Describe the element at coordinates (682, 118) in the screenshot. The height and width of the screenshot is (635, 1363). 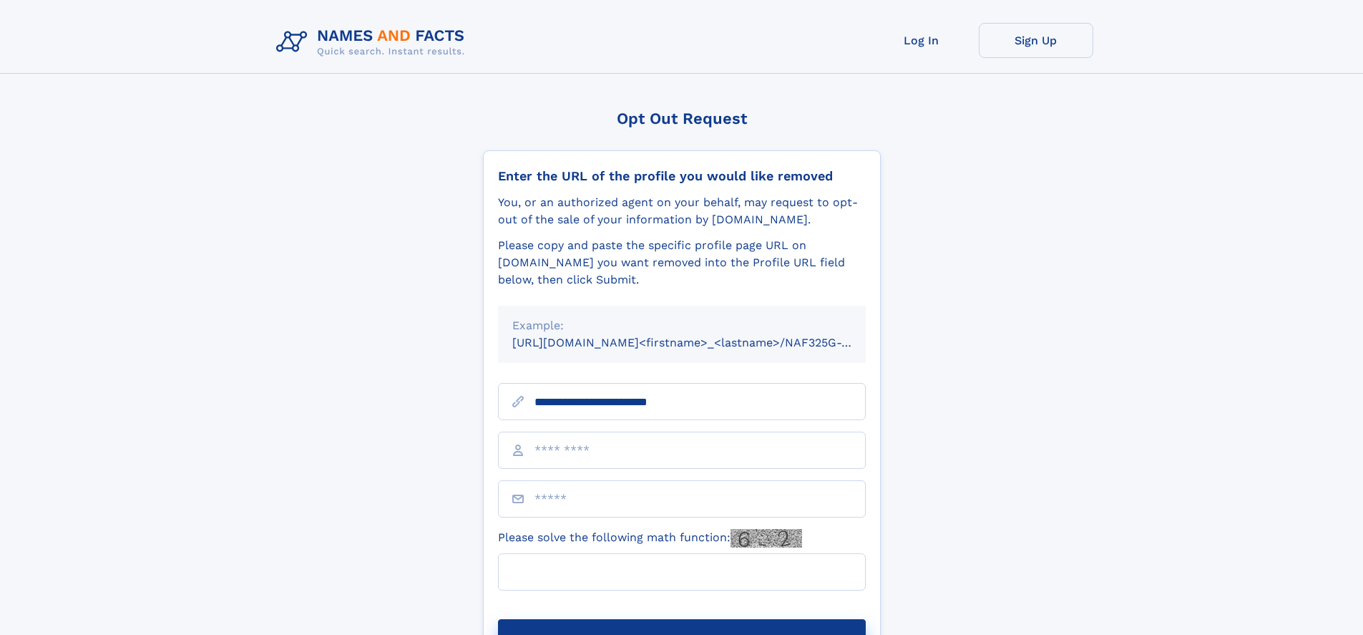
I see `div: Opt Out Request` at that location.